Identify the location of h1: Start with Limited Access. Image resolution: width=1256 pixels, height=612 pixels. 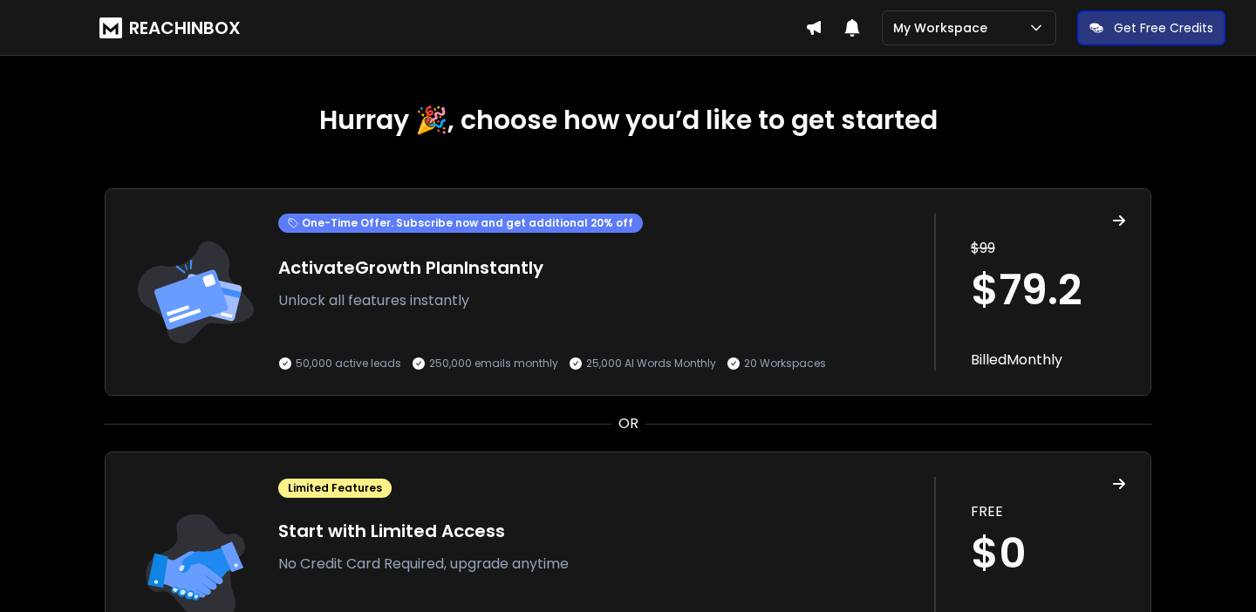
(597, 531).